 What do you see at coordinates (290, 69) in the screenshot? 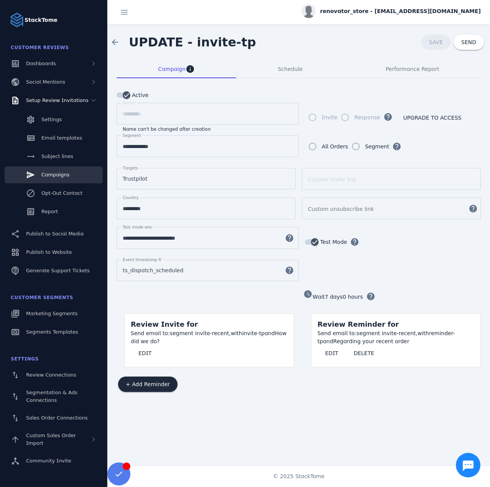
I see `span: Schedule` at bounding box center [290, 69].